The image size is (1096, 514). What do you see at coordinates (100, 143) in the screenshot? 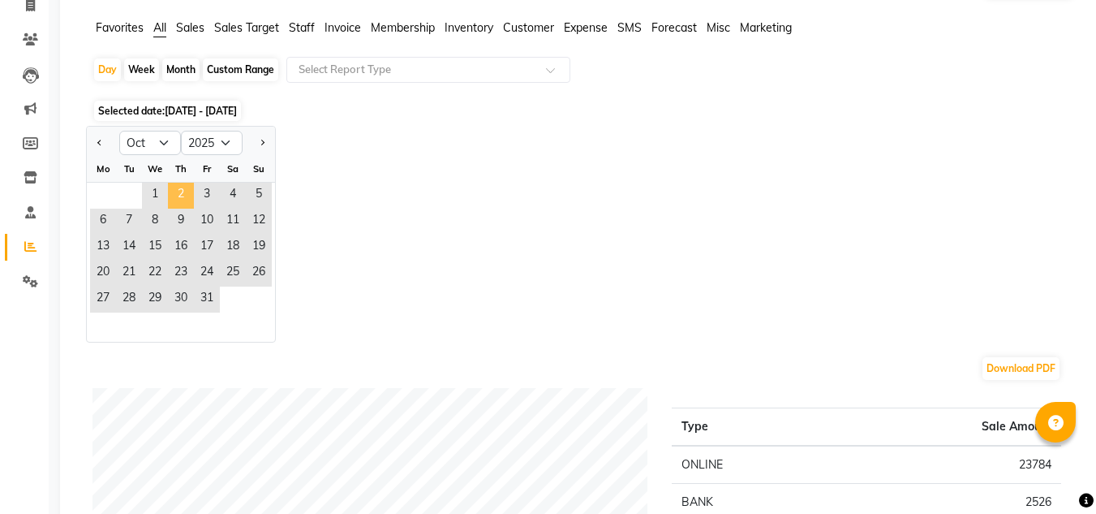
I see `button: Previous month` at bounding box center [100, 143].